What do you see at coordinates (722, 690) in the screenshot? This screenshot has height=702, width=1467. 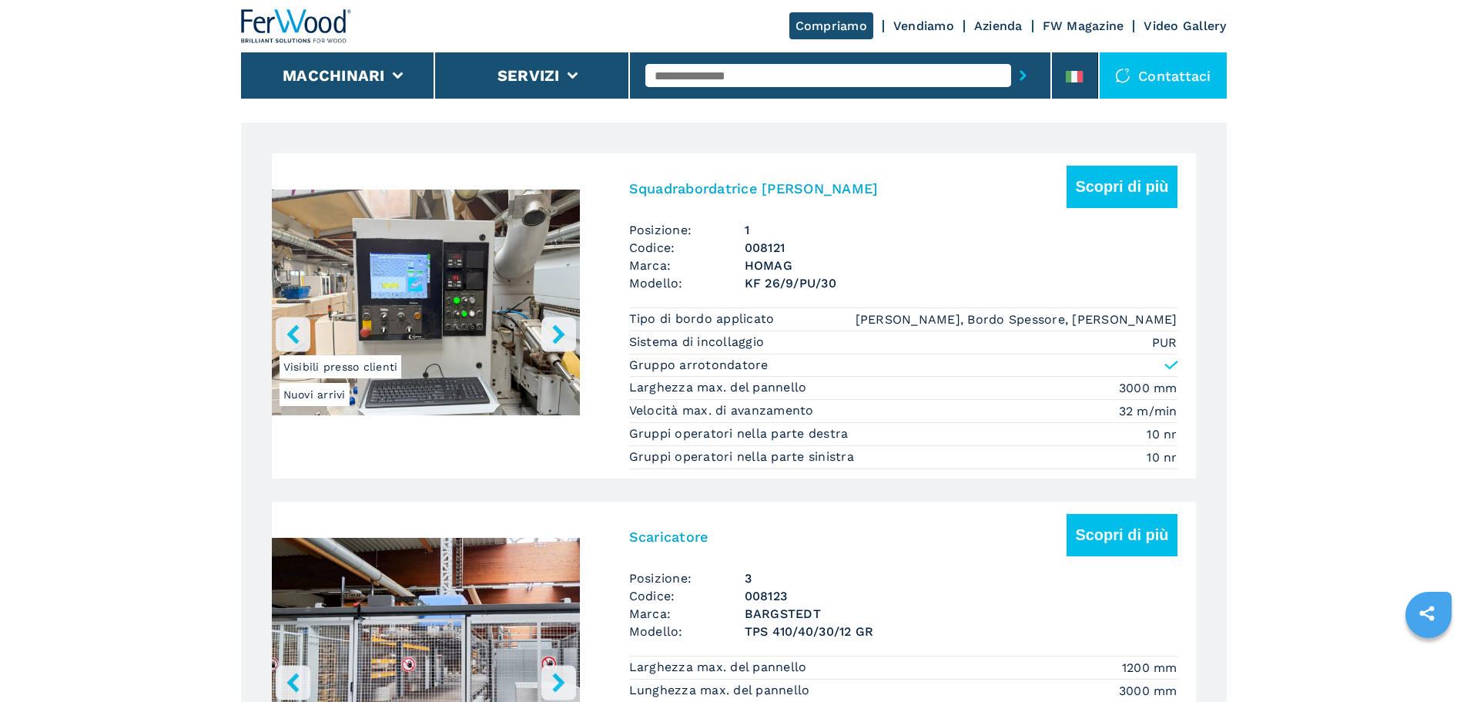 I see `p: Lunghezza max. del pannello` at bounding box center [722, 690].